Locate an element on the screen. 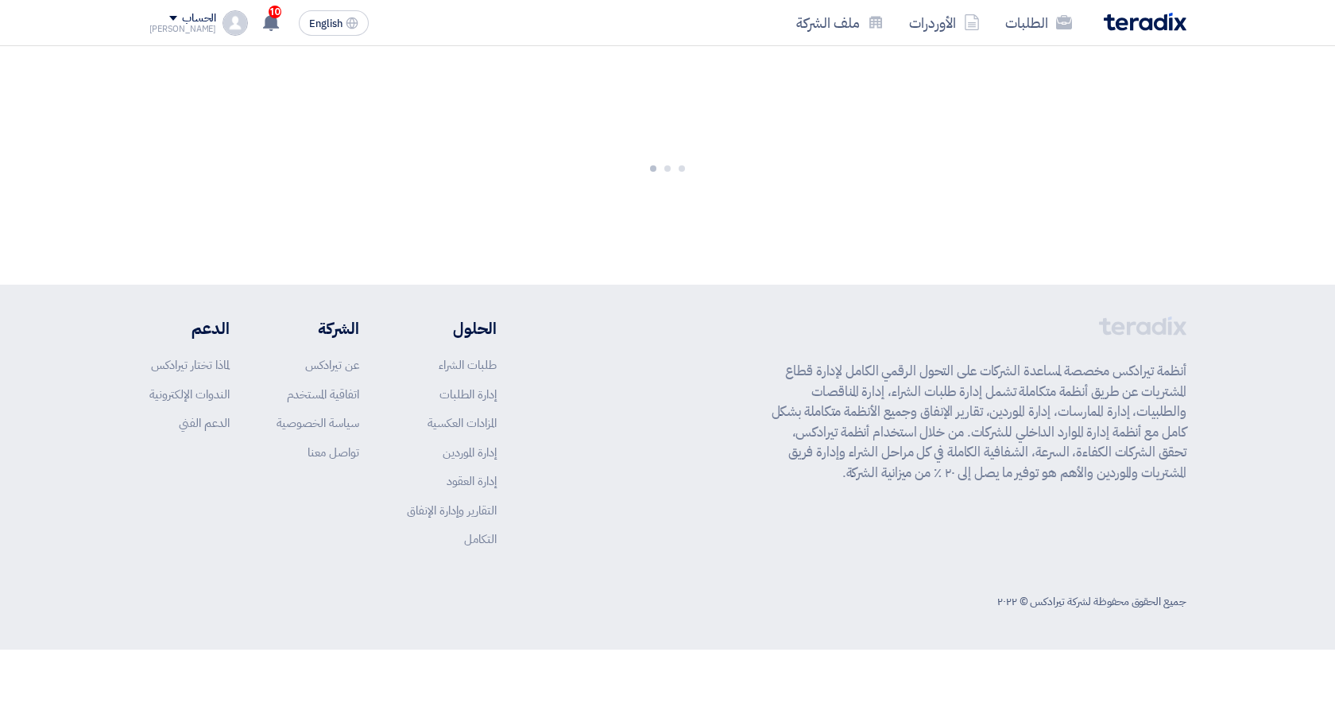  a: عن تيرادكس is located at coordinates (332, 365).